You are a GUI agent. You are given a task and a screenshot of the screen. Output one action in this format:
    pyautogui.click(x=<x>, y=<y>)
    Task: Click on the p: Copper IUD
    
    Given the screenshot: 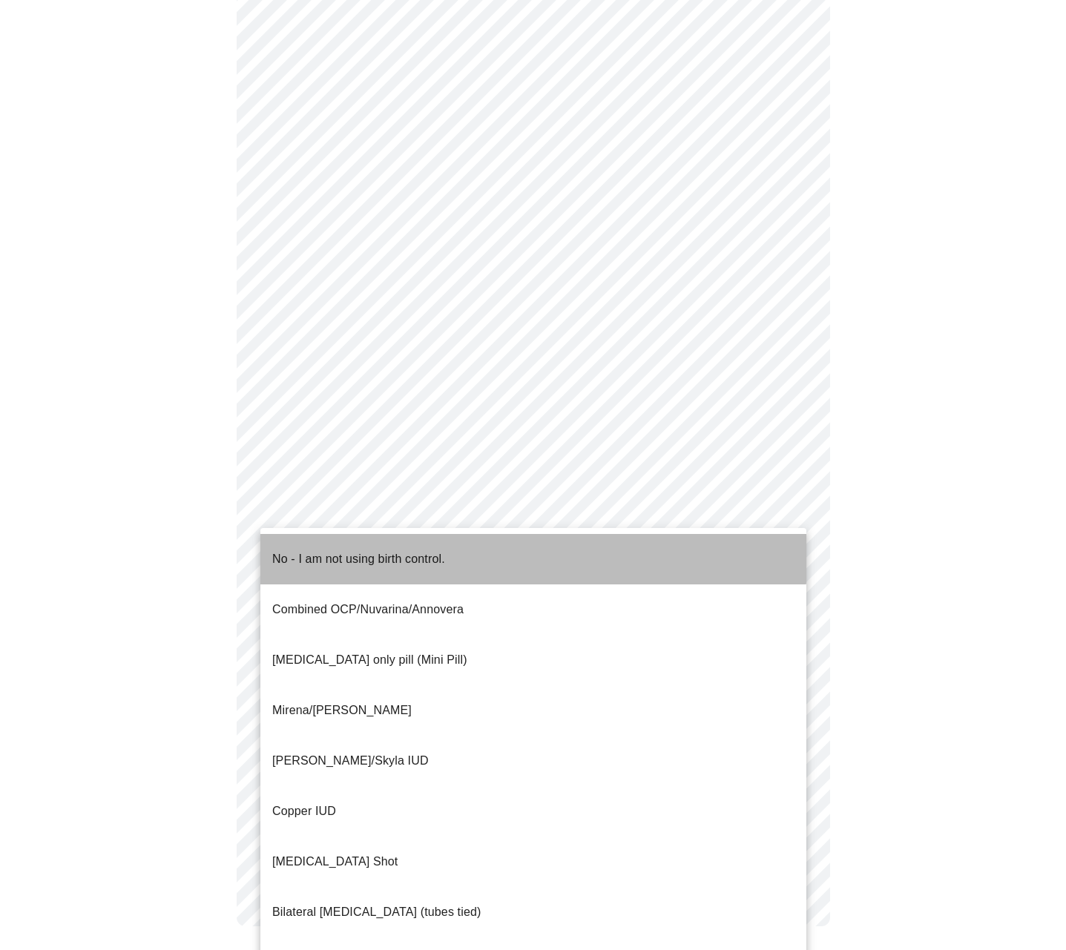 What is the action you would take?
    pyautogui.click(x=304, y=812)
    